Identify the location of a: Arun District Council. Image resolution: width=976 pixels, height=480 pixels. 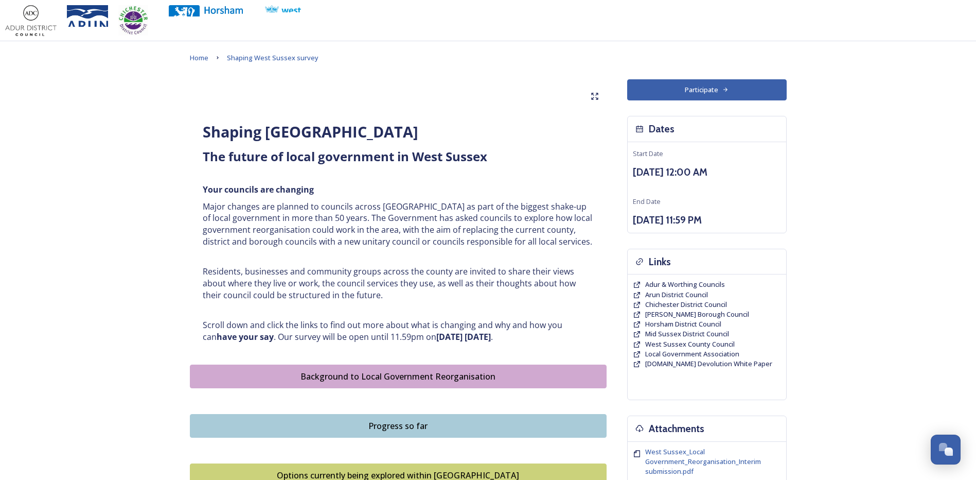
(677, 294).